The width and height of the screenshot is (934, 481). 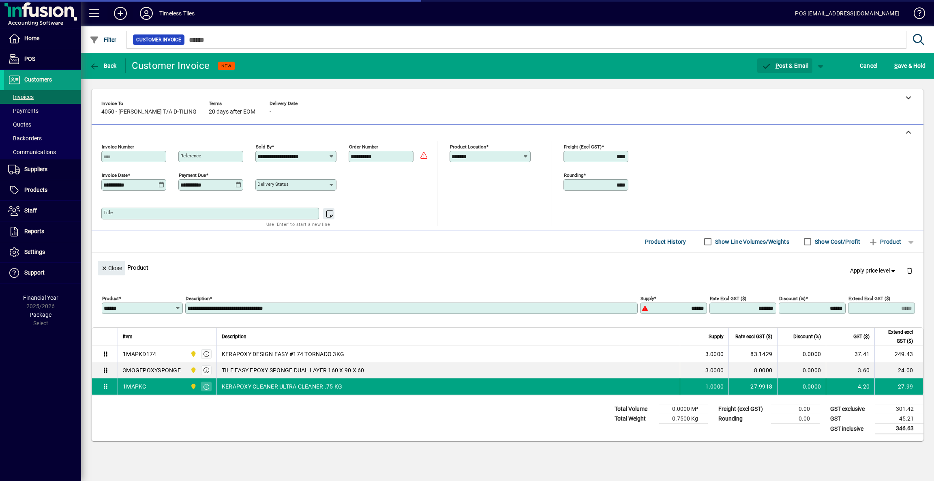 What do you see at coordinates (171, 66) in the screenshot?
I see `div: Customer Invoice` at bounding box center [171, 66].